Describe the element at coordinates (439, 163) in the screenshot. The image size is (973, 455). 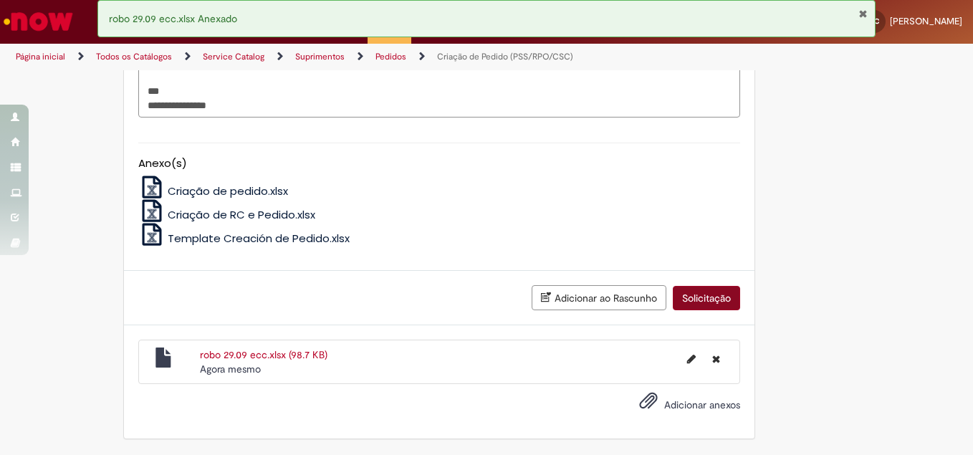
I see `h5: Anexo(s)` at that location.